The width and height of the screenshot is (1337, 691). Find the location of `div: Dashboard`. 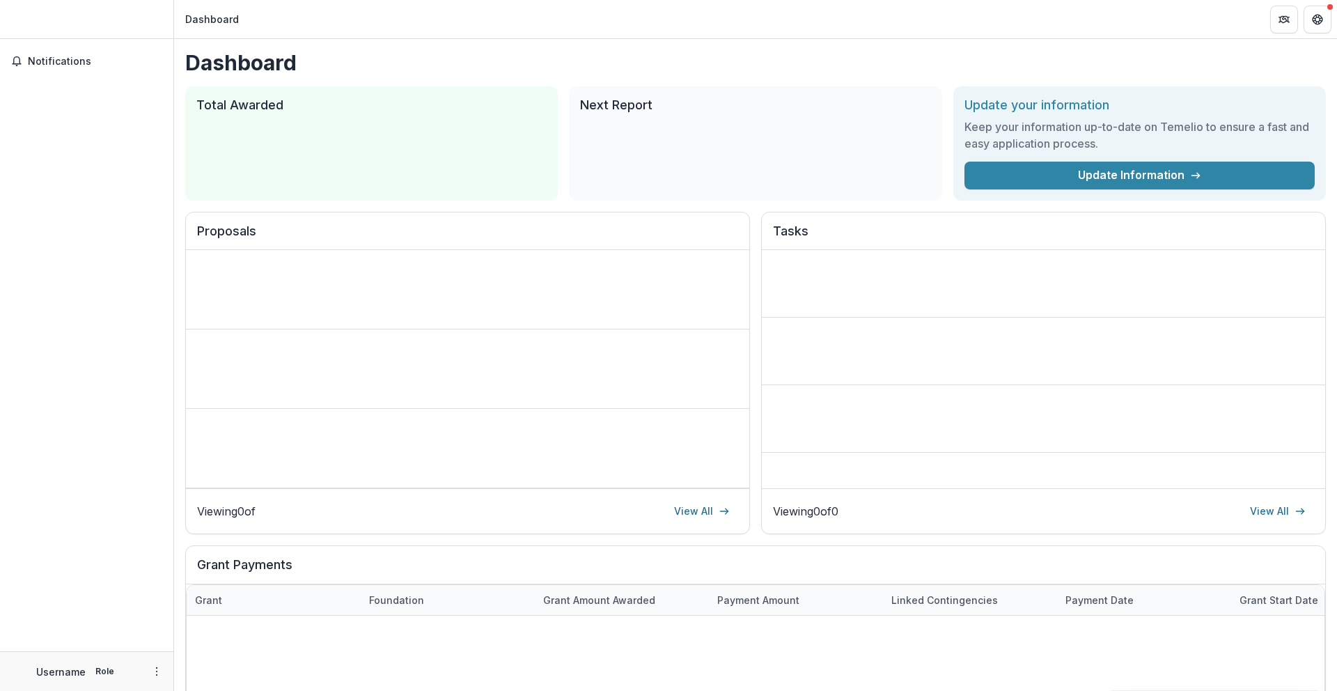

div: Dashboard is located at coordinates (212, 19).